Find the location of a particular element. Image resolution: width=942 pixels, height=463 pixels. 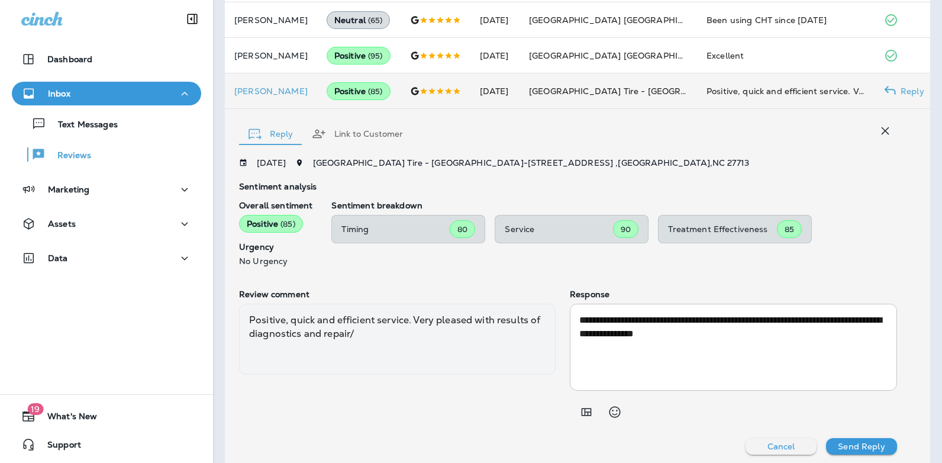

span: What's New is located at coordinates (66, 419).